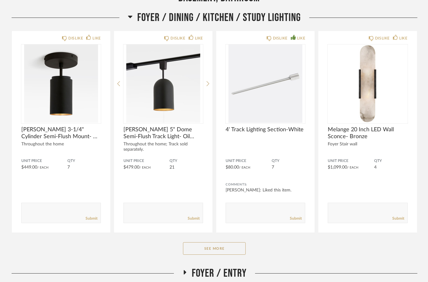 The height and width of the screenshot is (282, 428). What do you see at coordinates (61, 144) in the screenshot?
I see `div: Throughout the home` at bounding box center [61, 144].